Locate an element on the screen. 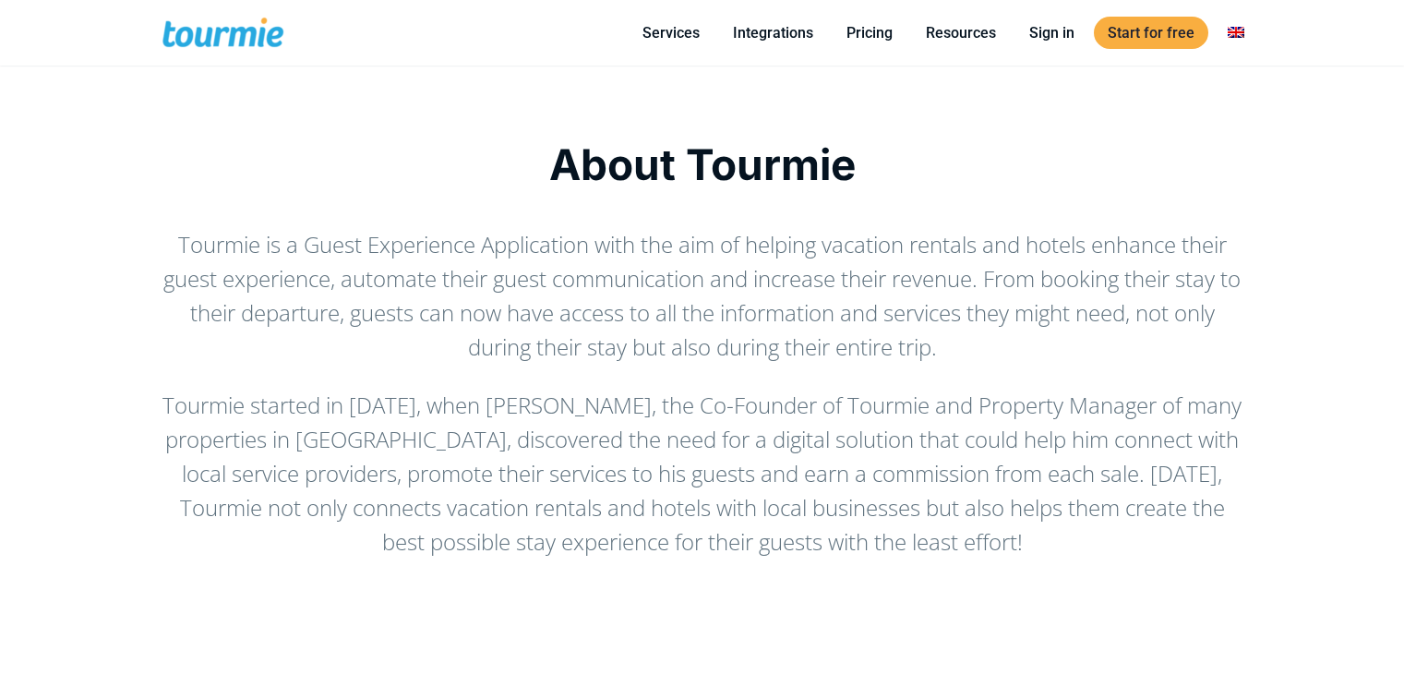 The height and width of the screenshot is (674, 1404). p: Tourmie is a Guest Experience Application with the aim of helping vacation rentals and hotels enh... is located at coordinates (703, 295).